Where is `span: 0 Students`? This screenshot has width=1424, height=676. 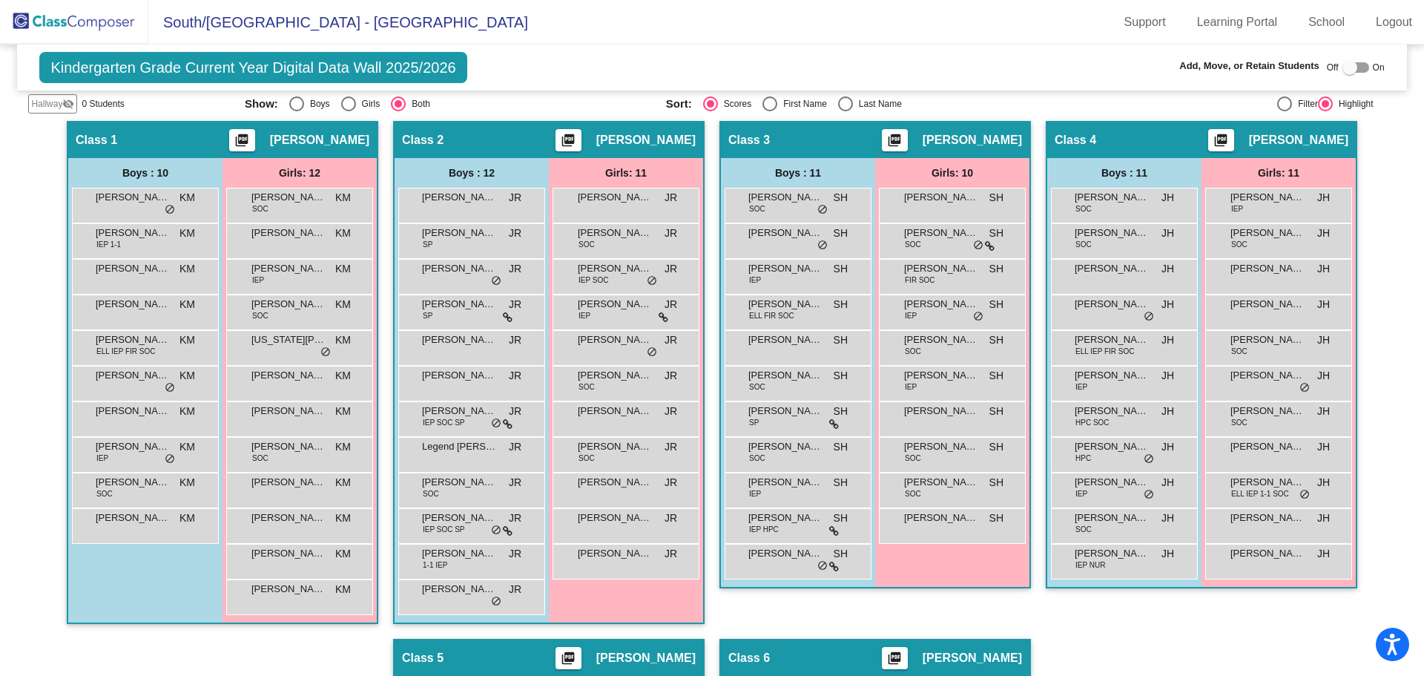 span: 0 Students is located at coordinates (102, 104).